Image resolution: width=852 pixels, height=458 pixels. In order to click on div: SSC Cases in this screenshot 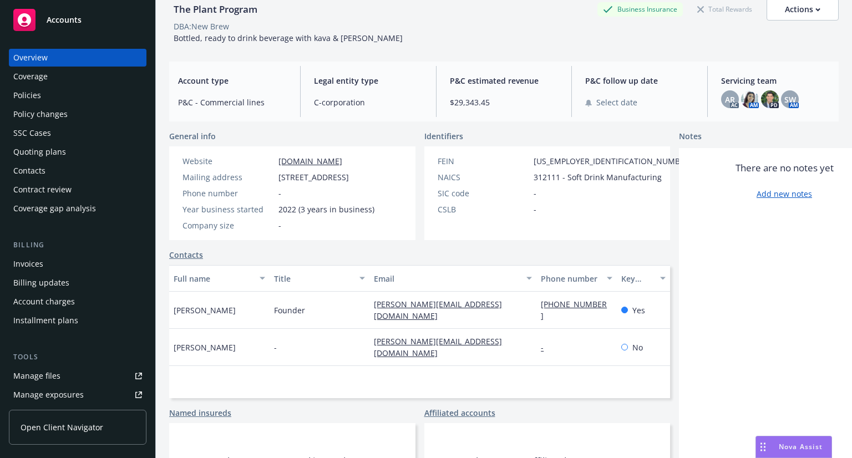, I will do `click(32, 133)`.